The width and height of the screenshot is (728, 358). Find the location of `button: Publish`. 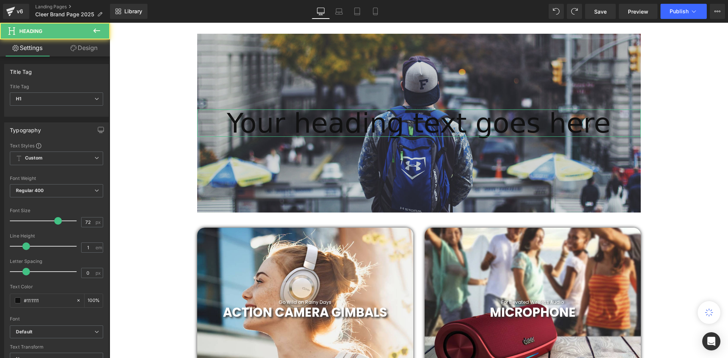

button: Publish is located at coordinates (683, 11).